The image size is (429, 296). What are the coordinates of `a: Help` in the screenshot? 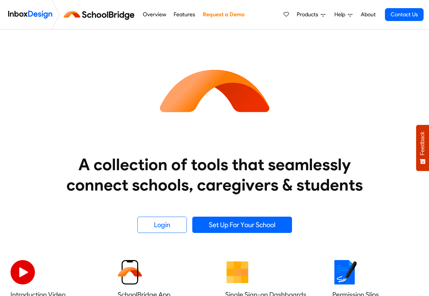 It's located at (344, 15).